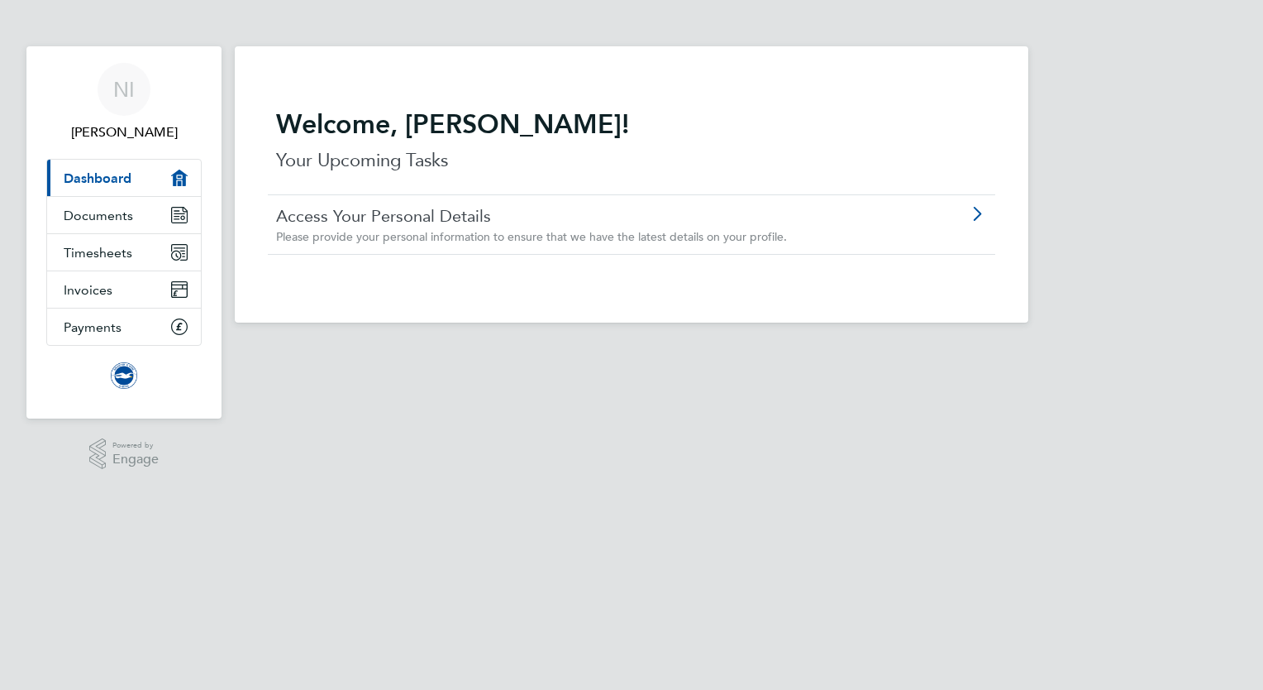  What do you see at coordinates (124, 327) in the screenshot?
I see `a: Payments` at bounding box center [124, 327].